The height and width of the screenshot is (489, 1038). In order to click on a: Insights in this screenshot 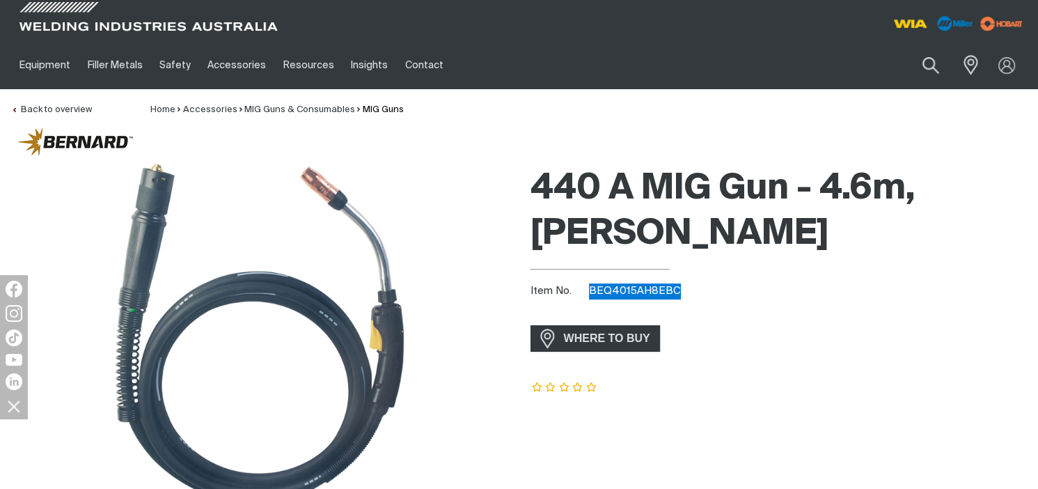, I will do `click(369, 65)`.